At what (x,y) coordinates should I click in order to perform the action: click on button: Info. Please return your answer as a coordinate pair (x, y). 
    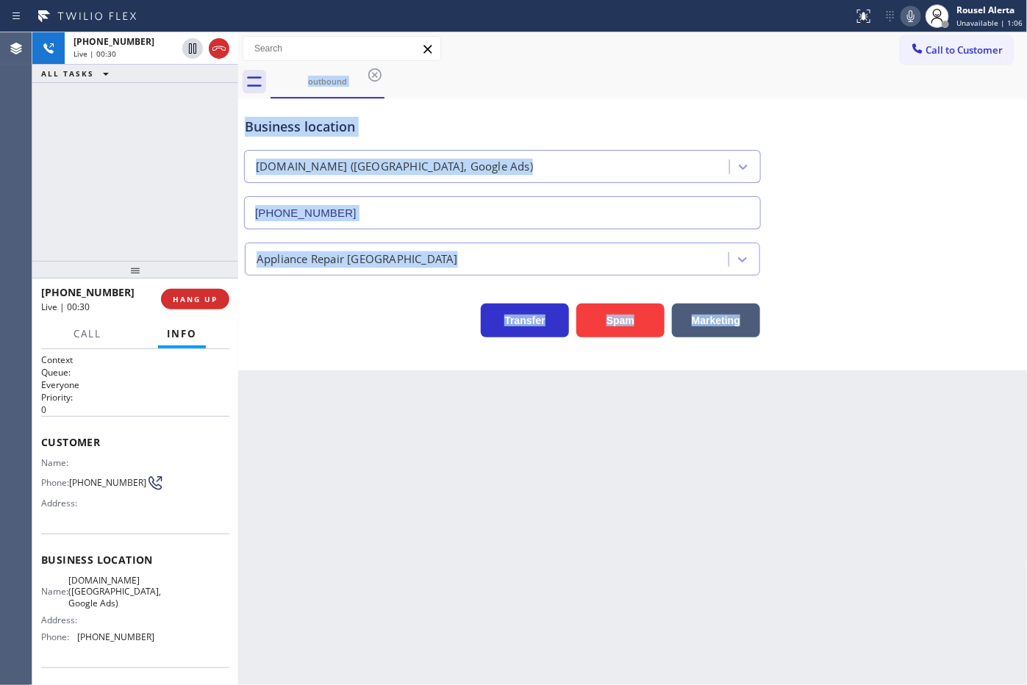
    Looking at the image, I should click on (182, 334).